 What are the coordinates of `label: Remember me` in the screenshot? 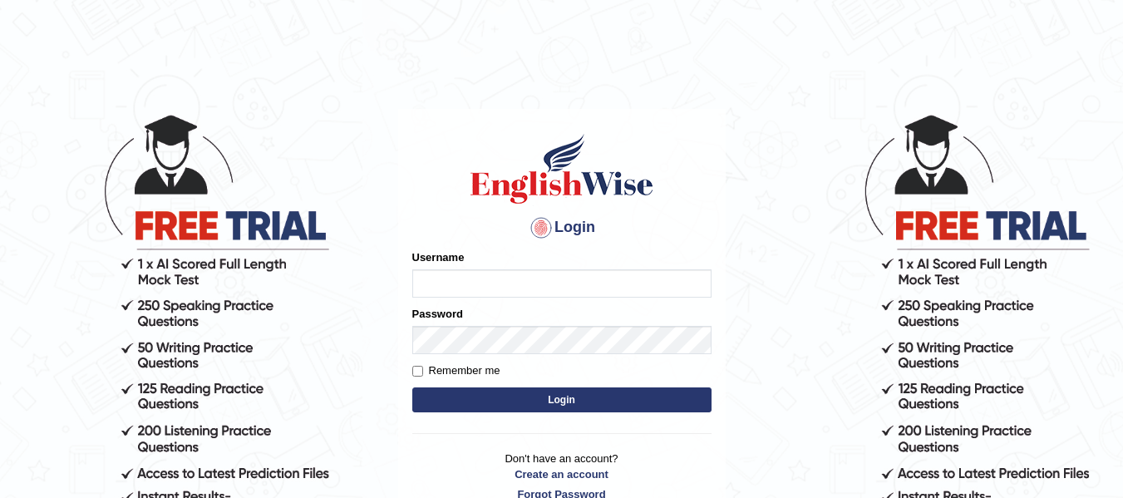 It's located at (456, 371).